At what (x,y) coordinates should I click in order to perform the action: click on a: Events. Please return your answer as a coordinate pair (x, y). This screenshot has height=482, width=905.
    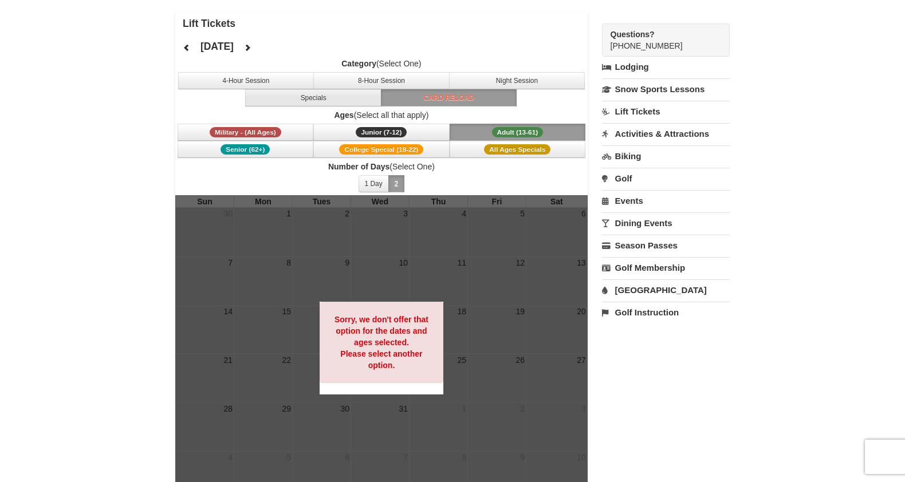
    Looking at the image, I should click on (666, 200).